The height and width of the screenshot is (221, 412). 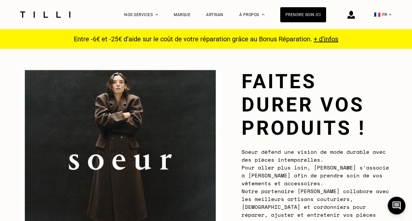 I want to click on p: Entre -6€ et -25€ d’aide sur le coût de votre réparation grâce au Bonus Réparation., so click(x=206, y=39).